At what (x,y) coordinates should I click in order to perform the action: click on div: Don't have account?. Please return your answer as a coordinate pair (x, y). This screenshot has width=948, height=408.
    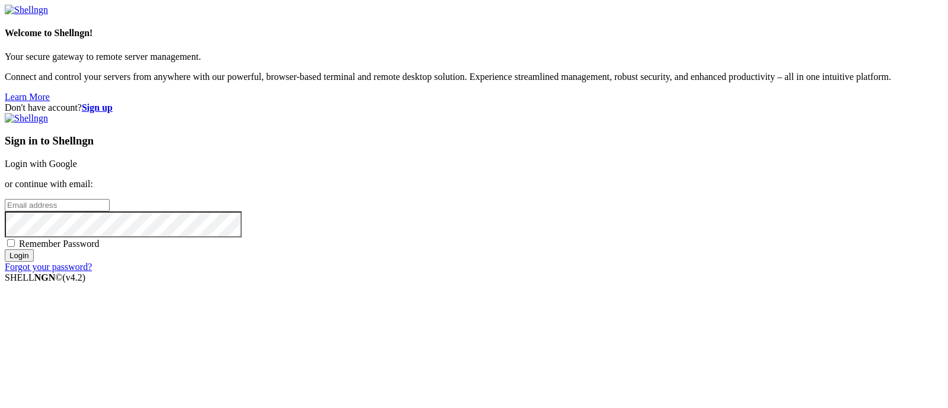
    Looking at the image, I should click on (474, 108).